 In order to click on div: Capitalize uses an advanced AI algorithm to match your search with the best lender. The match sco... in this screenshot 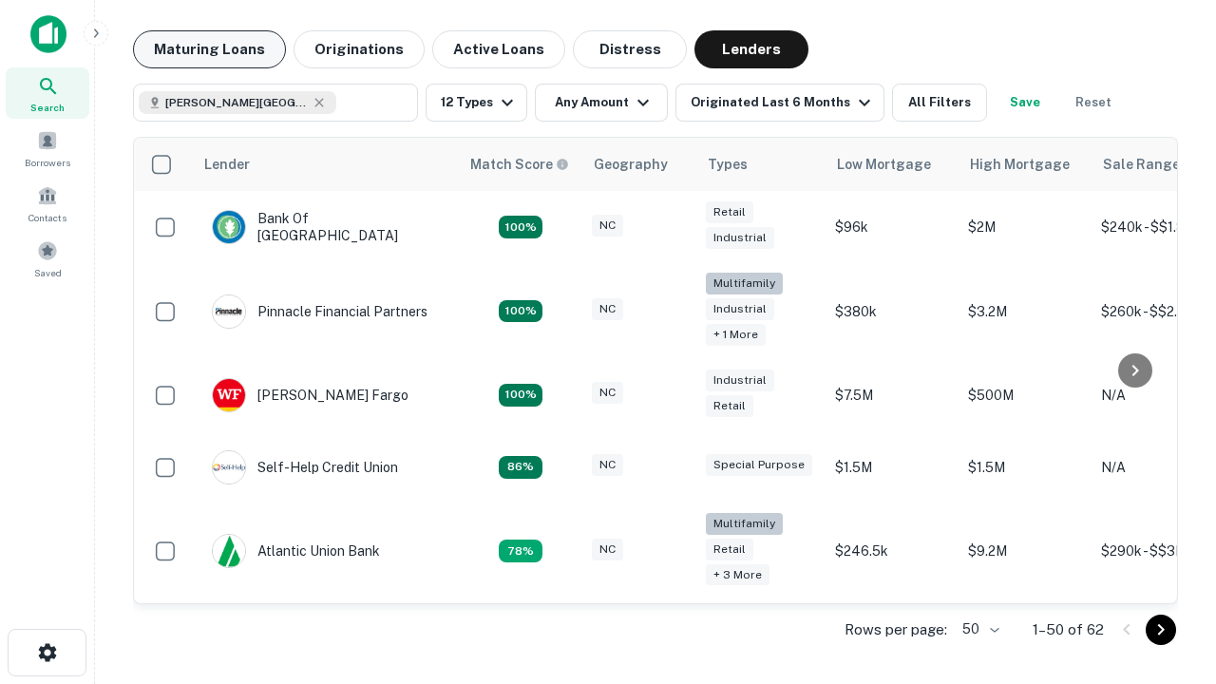, I will do `click(520, 164)`.